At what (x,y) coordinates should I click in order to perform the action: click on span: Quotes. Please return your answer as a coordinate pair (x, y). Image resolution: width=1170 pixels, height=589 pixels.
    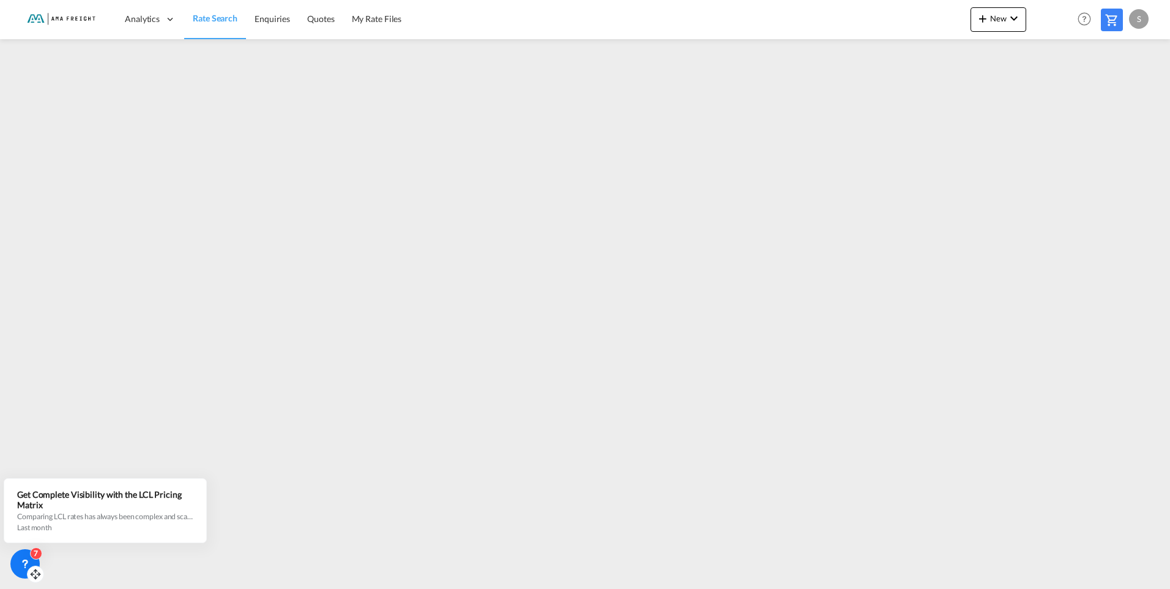
    Looking at the image, I should click on (321, 18).